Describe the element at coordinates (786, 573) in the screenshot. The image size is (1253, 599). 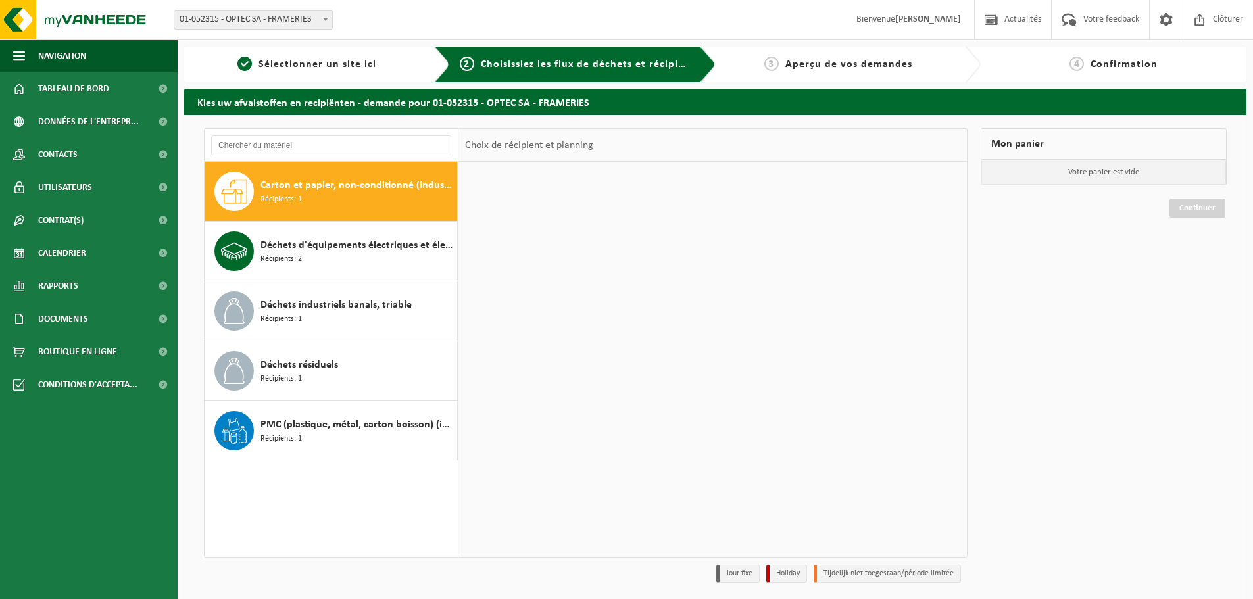
I see `li: Holiday` at that location.